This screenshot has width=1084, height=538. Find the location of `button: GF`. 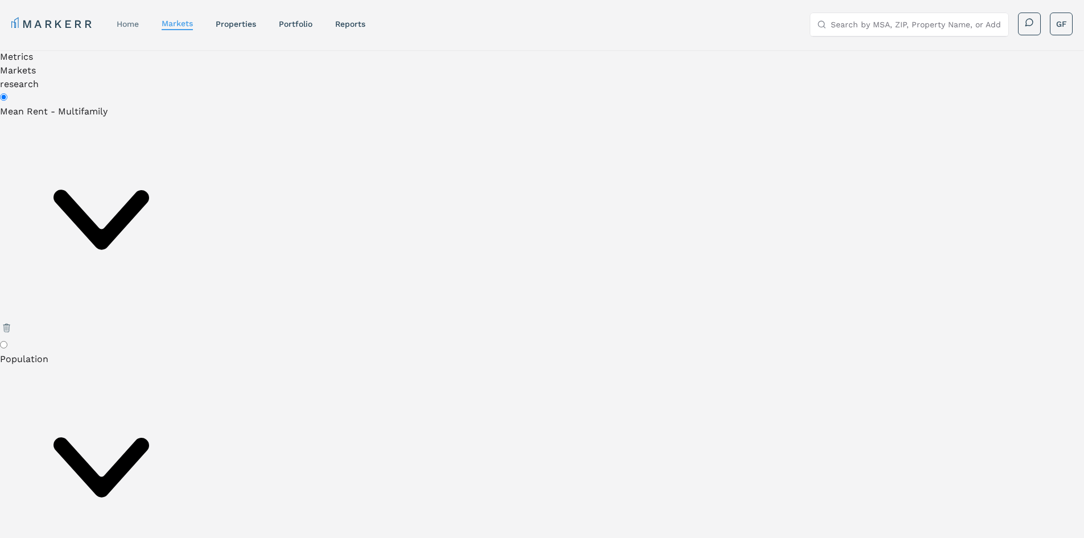

button: GF is located at coordinates (1062, 24).